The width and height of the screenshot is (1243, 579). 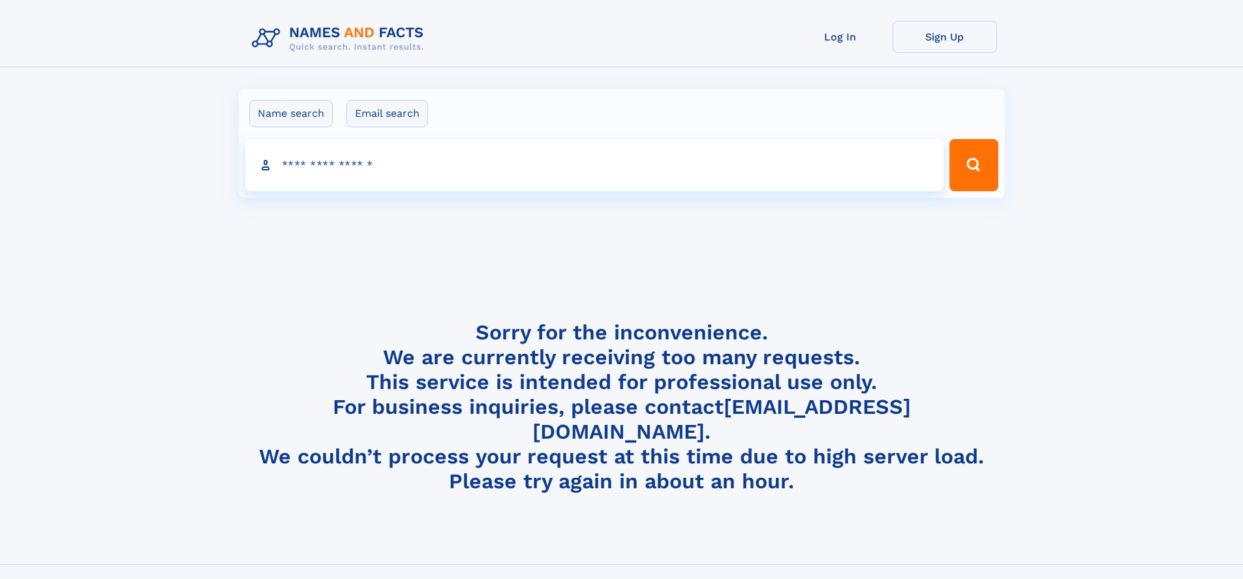 What do you see at coordinates (387, 114) in the screenshot?
I see `label: Email search` at bounding box center [387, 114].